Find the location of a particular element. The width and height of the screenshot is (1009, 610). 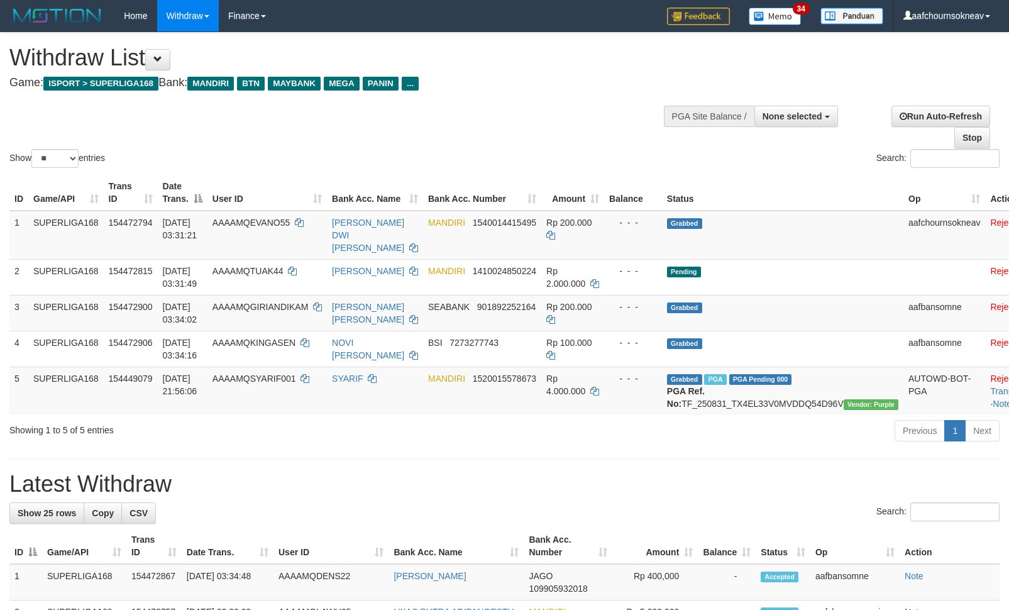

span: 154472906 is located at coordinates (131, 343).